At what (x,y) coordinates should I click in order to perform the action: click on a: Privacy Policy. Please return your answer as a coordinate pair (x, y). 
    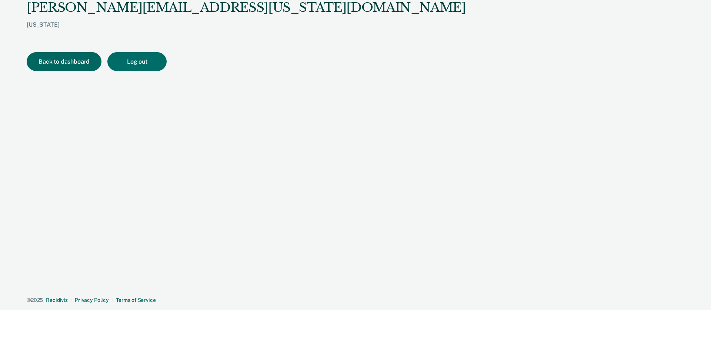
    Looking at the image, I should click on (92, 300).